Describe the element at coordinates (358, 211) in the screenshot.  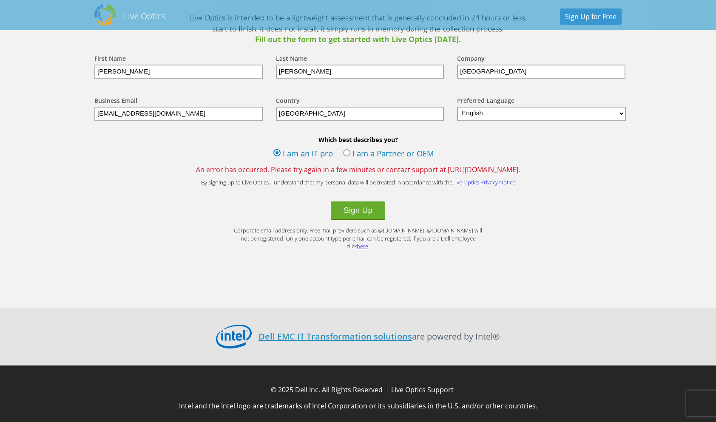
I see `button: Sign Up` at that location.